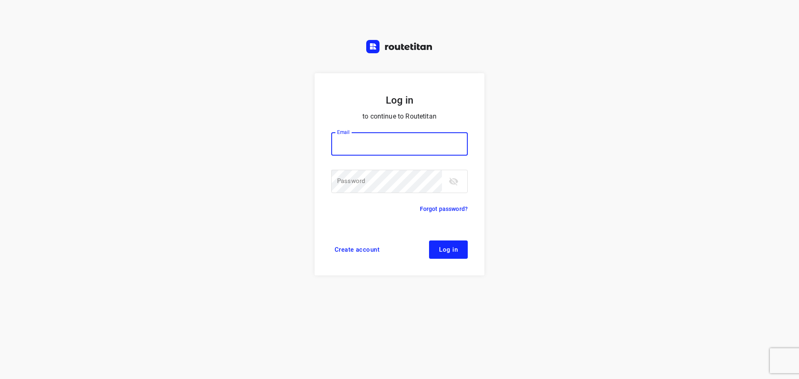 The width and height of the screenshot is (799, 379). I want to click on button: toggle password visibility, so click(453, 181).